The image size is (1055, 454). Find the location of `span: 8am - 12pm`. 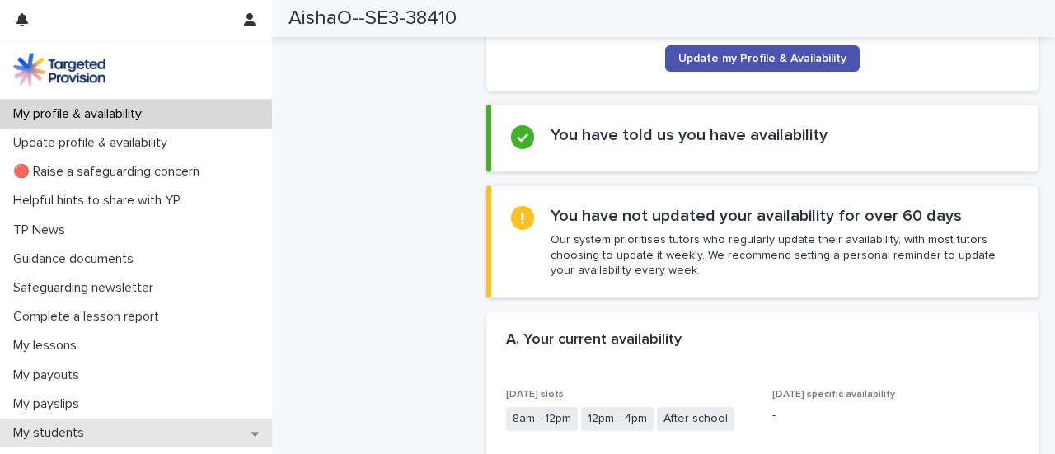

span: 8am - 12pm is located at coordinates (541, 419).